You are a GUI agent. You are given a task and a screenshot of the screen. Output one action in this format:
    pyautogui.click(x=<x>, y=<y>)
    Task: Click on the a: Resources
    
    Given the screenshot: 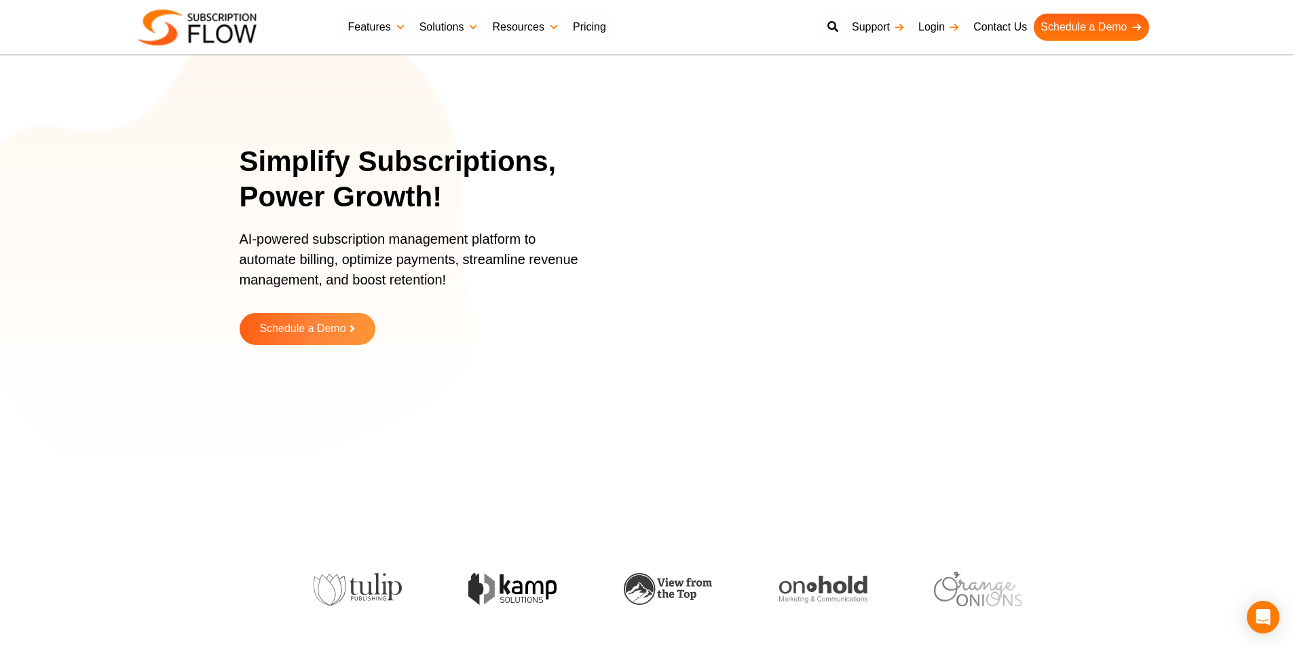 What is the action you would take?
    pyautogui.click(x=525, y=27)
    